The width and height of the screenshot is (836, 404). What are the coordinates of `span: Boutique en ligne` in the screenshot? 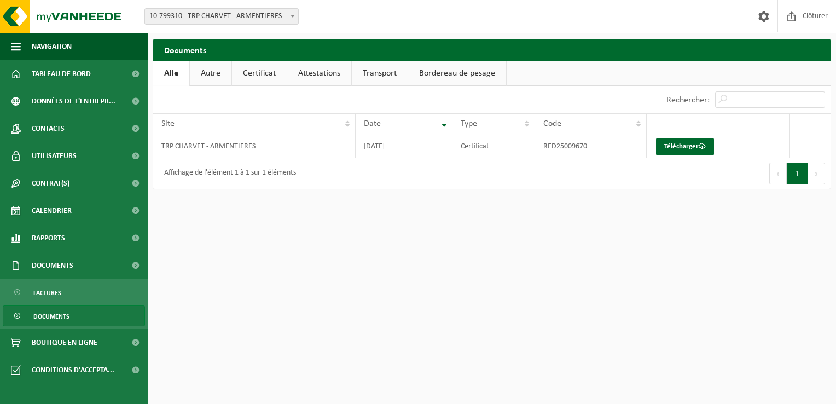 It's located at (65, 343).